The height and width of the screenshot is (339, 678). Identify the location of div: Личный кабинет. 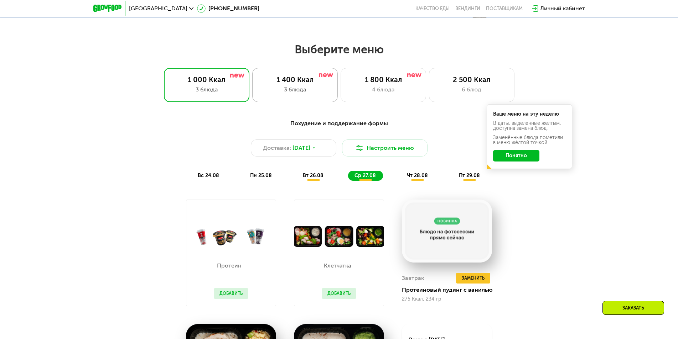
(562, 9).